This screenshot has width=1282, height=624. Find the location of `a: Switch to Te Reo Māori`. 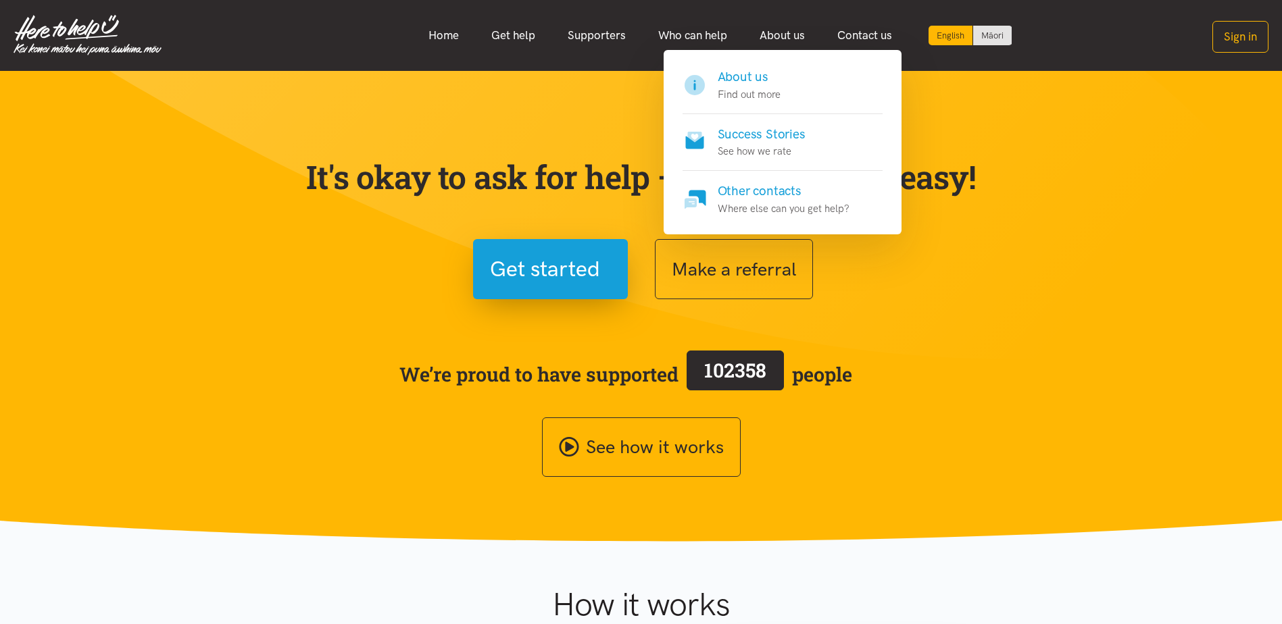

a: Switch to Te Reo Māori is located at coordinates (992, 35).